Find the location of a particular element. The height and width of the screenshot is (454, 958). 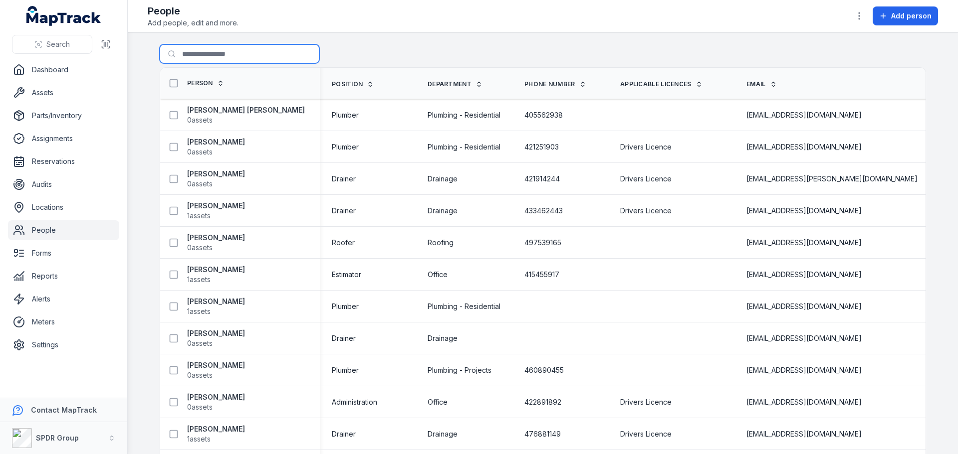

a: Person is located at coordinates (205, 83).